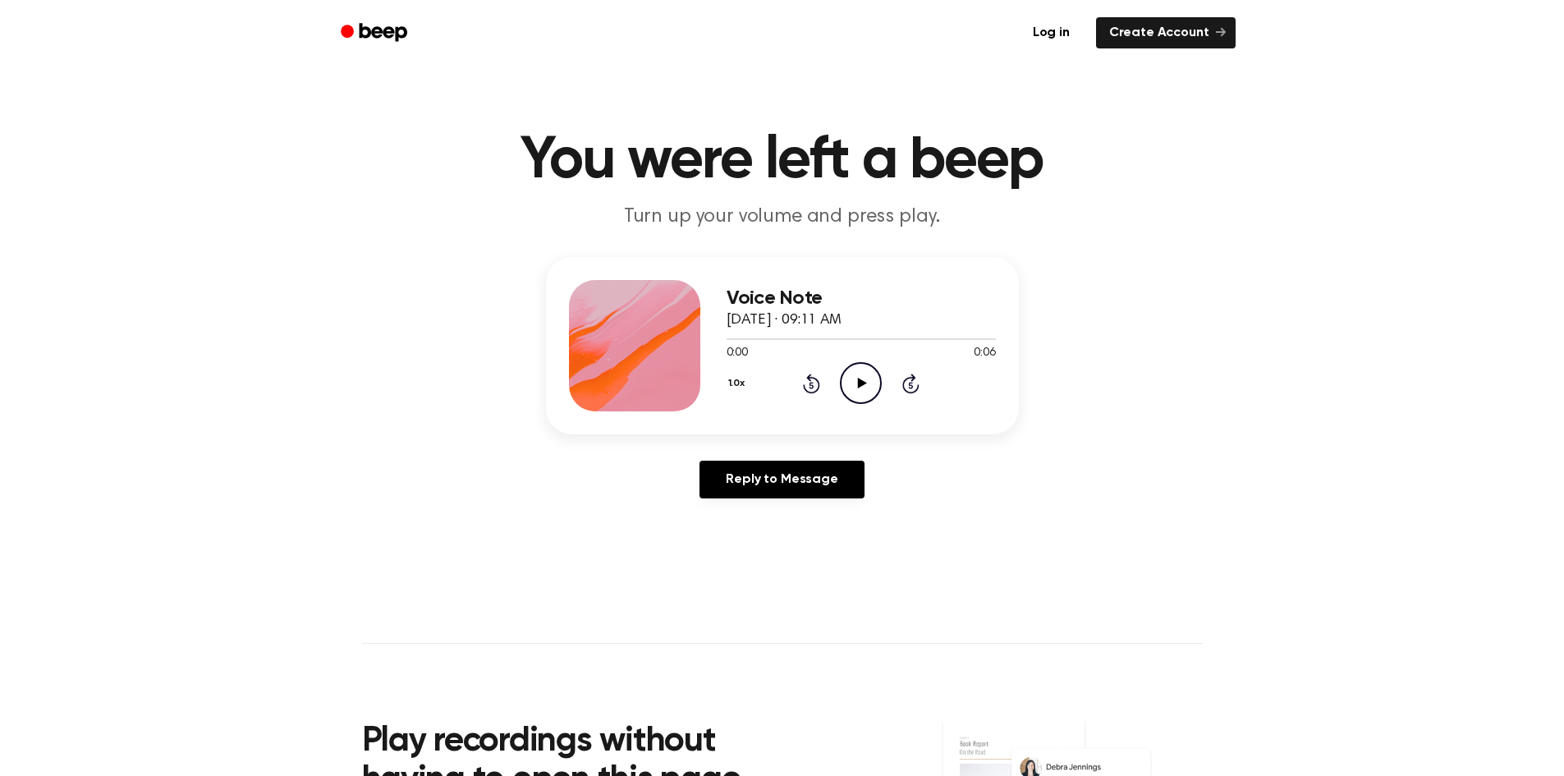  What do you see at coordinates (781, 479) in the screenshot?
I see `a: Reply to Message` at bounding box center [781, 479].